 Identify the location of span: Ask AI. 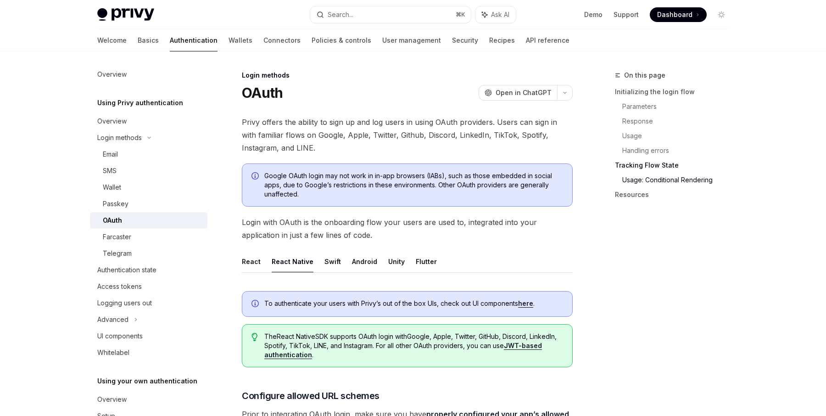
(500, 15).